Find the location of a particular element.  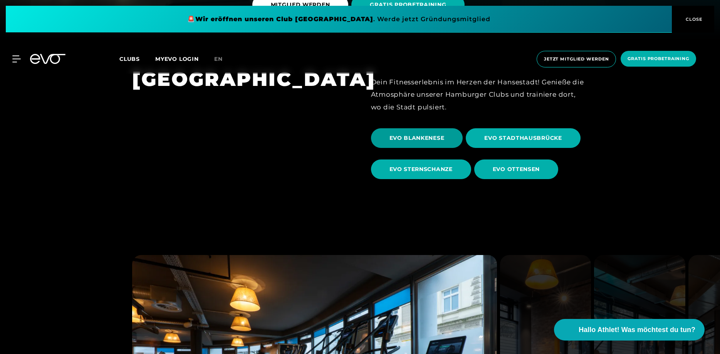

span: Hallo Athlet! Was möchtest du tun? is located at coordinates (637, 330).